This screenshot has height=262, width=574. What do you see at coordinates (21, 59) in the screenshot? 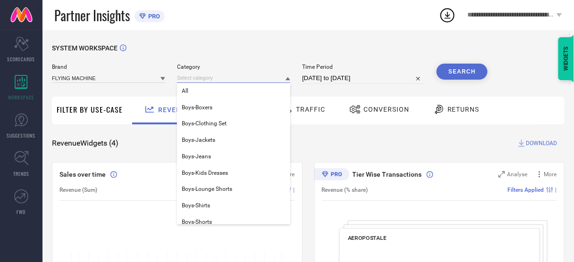
I see `span: SCORECARDS` at bounding box center [21, 59].